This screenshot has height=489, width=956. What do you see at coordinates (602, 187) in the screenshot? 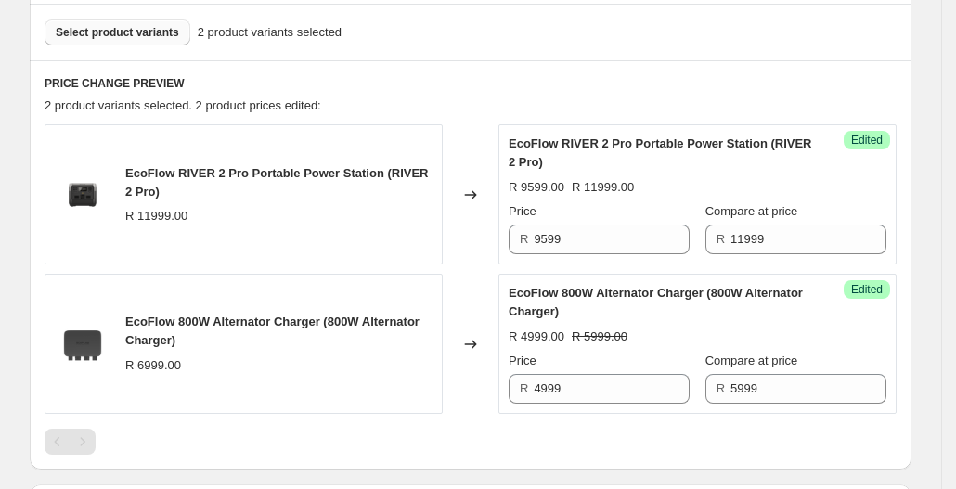
I see `strike: R 11999.00` at bounding box center [602, 187].